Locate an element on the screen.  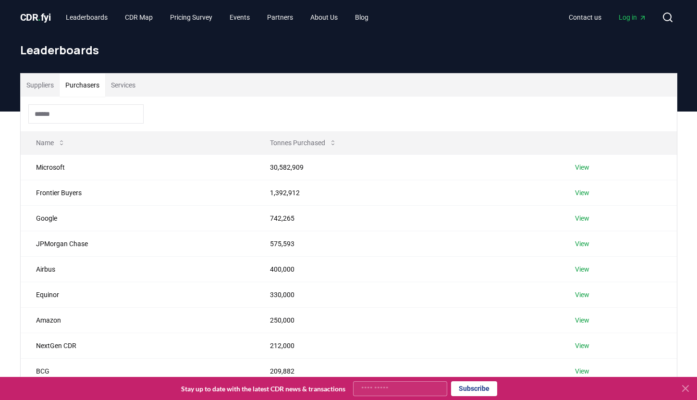
a: Events is located at coordinates (240, 17).